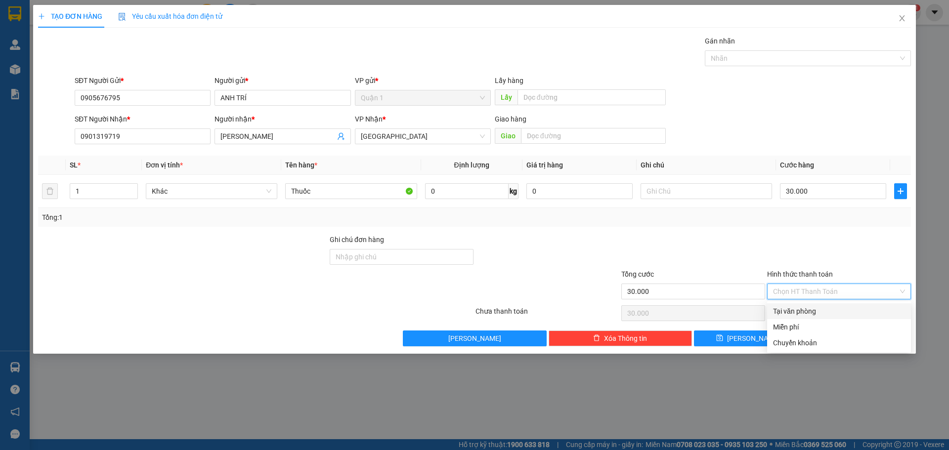  I want to click on div: SĐT Người Nhận, so click(142, 119).